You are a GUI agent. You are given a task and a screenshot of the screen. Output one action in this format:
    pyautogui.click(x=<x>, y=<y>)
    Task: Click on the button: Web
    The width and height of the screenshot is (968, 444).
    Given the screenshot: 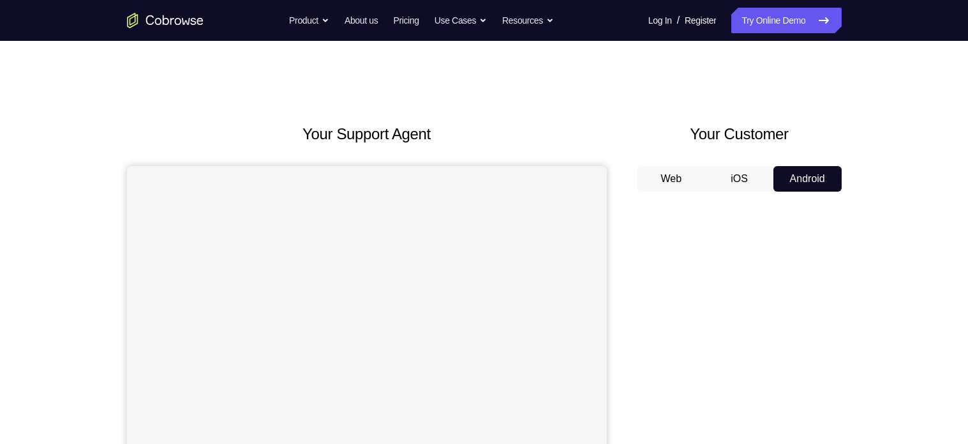 What is the action you would take?
    pyautogui.click(x=671, y=179)
    